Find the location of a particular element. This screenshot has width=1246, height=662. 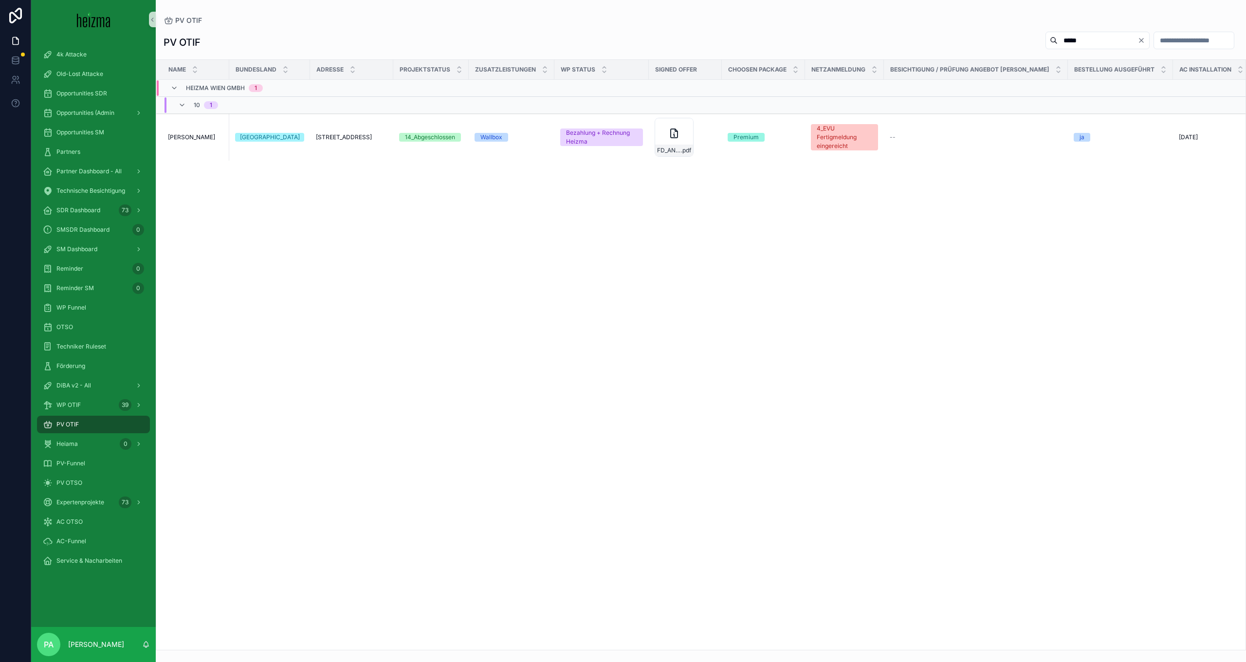

span: Partners is located at coordinates (68, 152).